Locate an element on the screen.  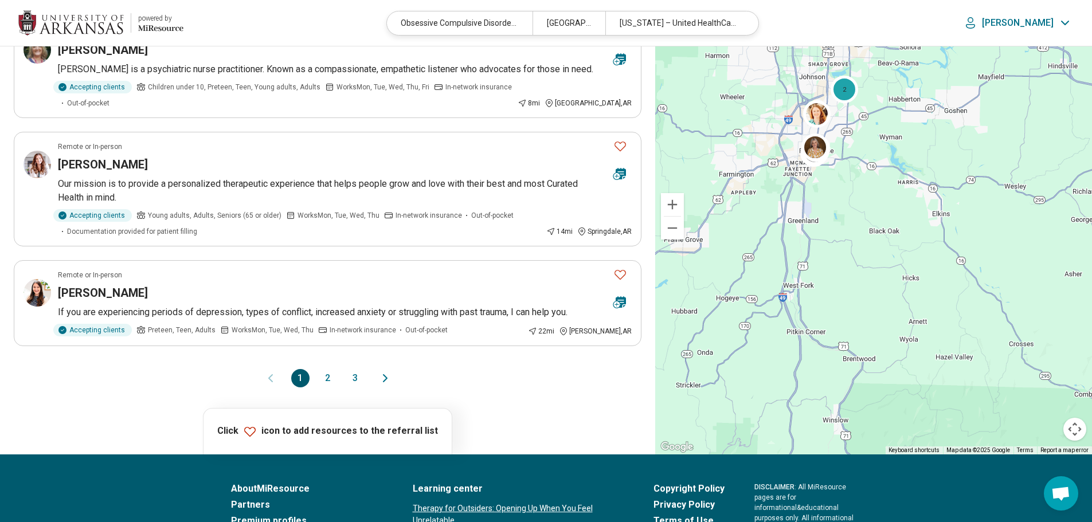
button: 3 is located at coordinates (356, 379).